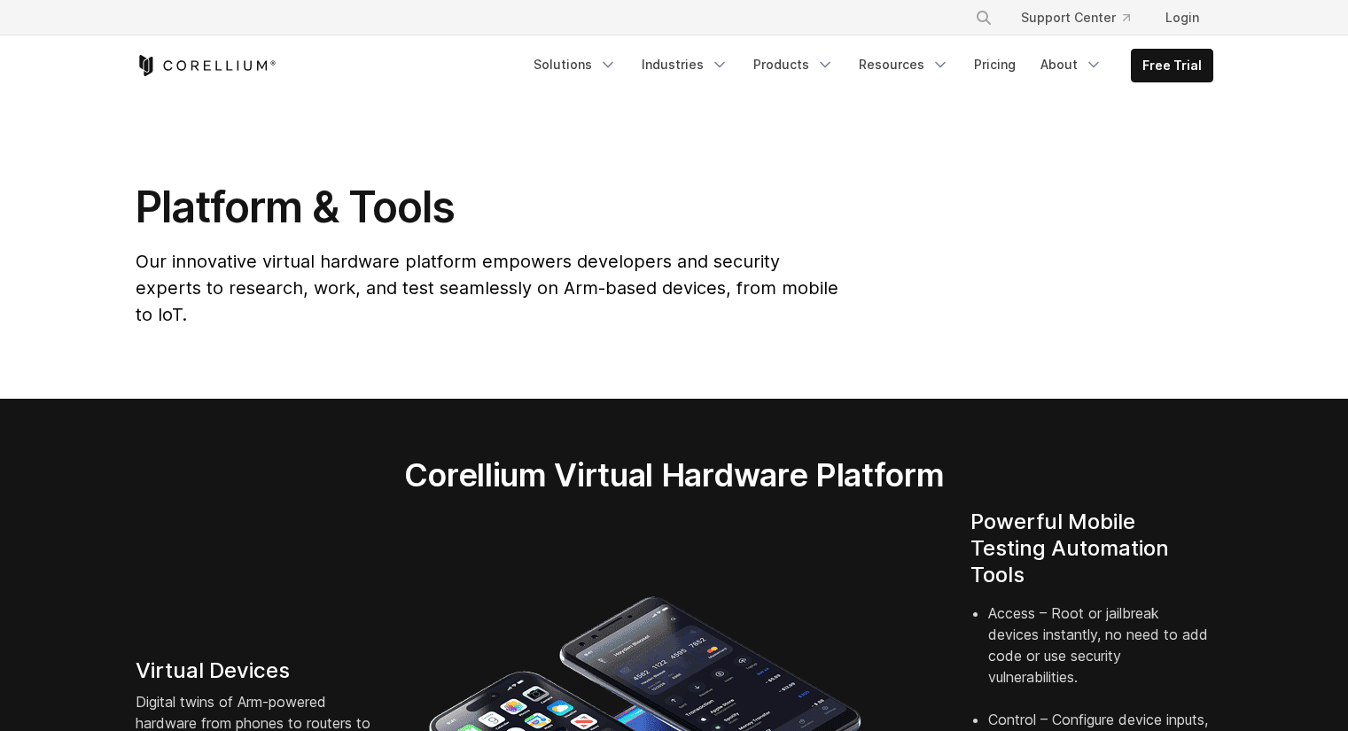  What do you see at coordinates (1075, 18) in the screenshot?
I see `a: Support Center` at bounding box center [1075, 18].